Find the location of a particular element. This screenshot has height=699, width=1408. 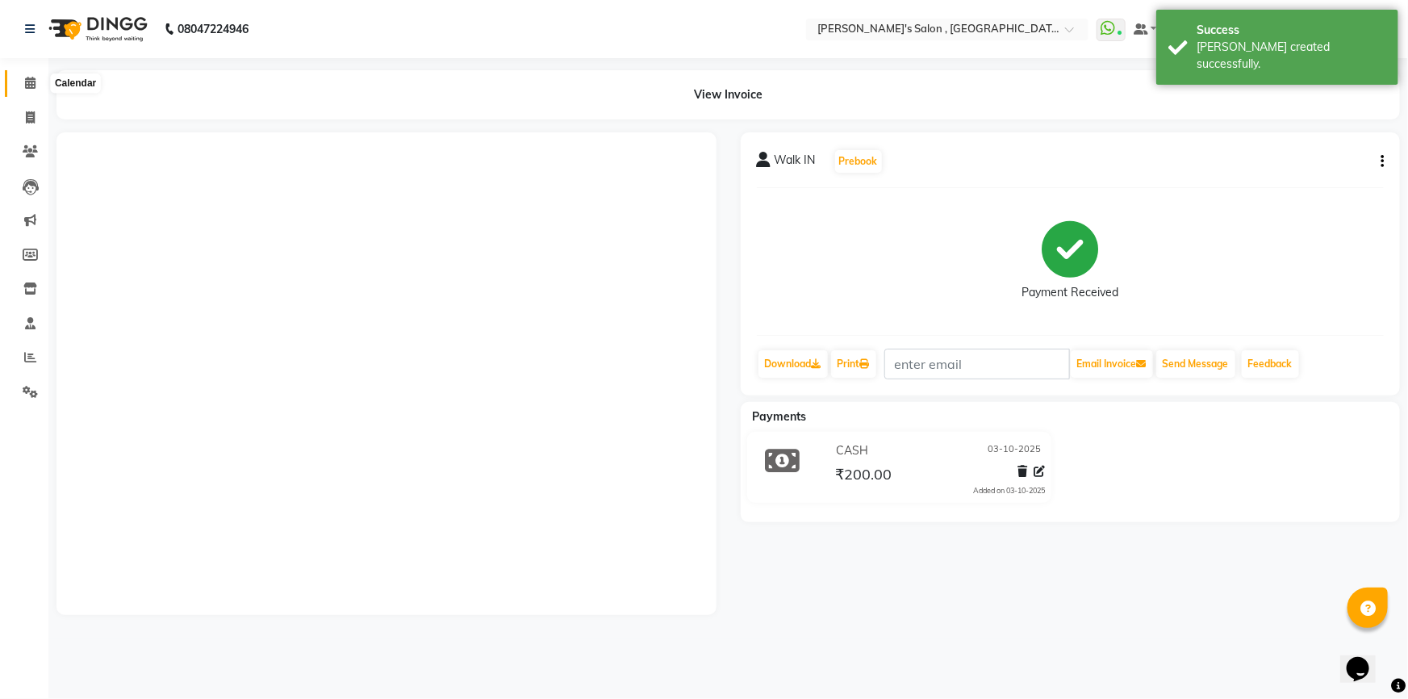

span: 03-10-2025 is located at coordinates (1014, 450).